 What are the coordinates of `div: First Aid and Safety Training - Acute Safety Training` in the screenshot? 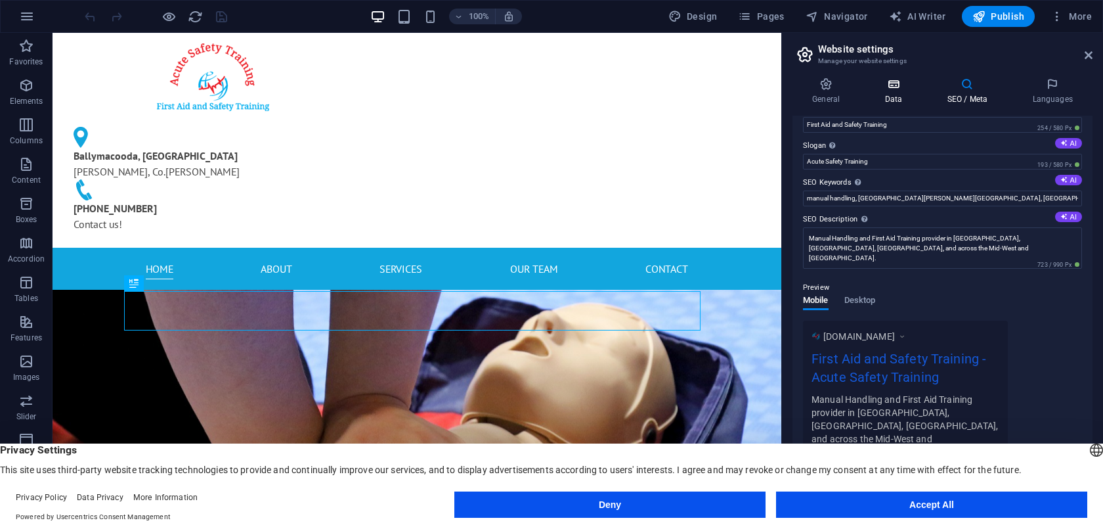 It's located at (906, 370).